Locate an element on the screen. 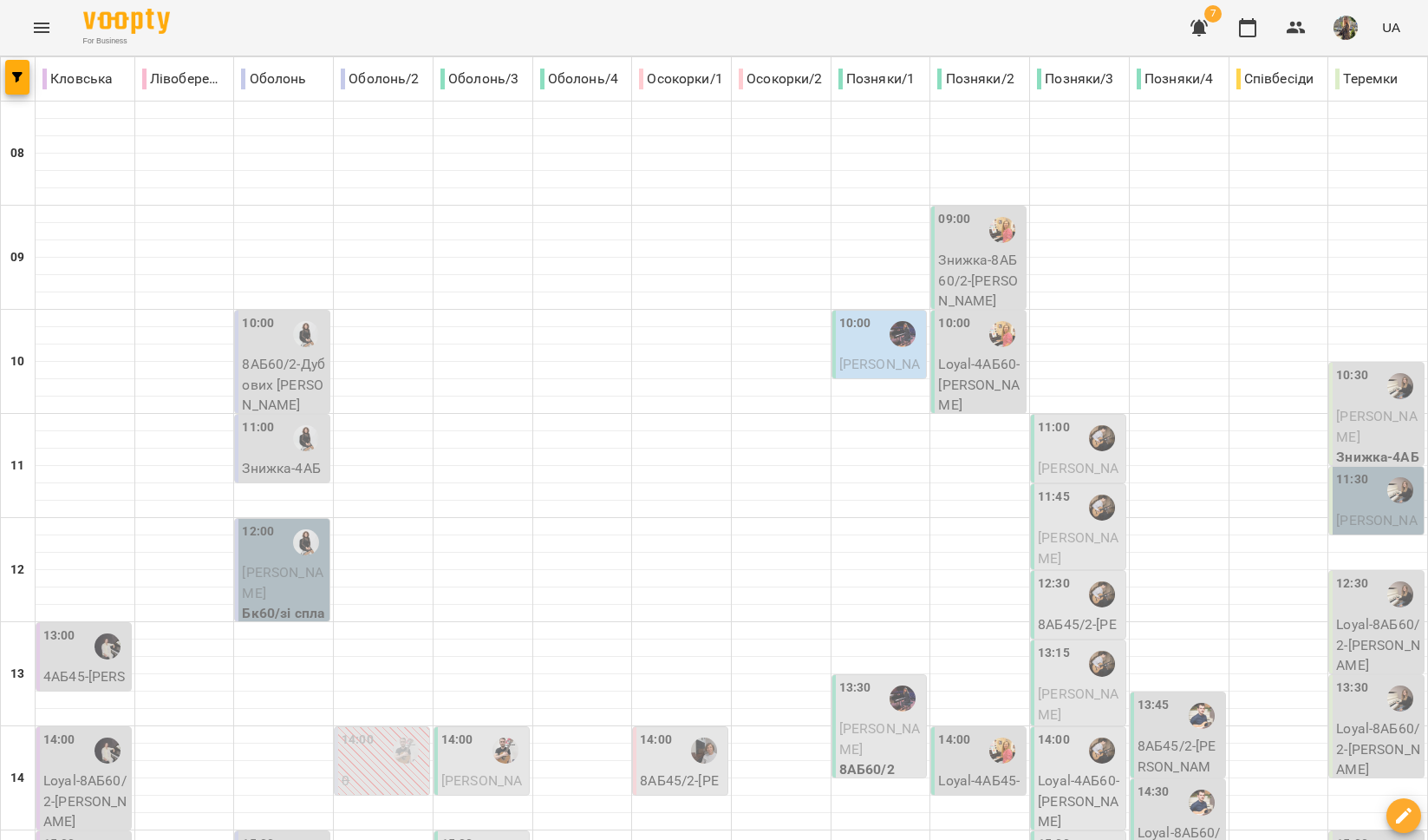 The width and height of the screenshot is (1428, 840). img: d95d3a1f5a58f9939815add2f0358ac8.jpg is located at coordinates (1346, 28).